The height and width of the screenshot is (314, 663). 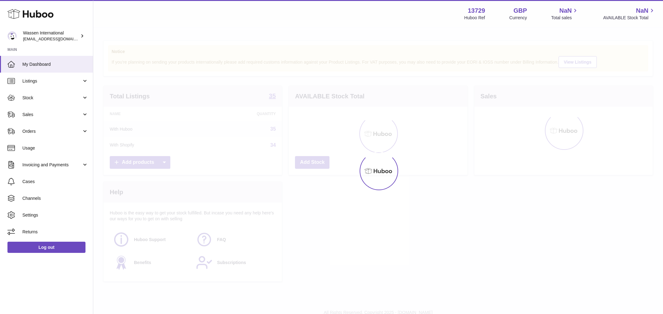 What do you see at coordinates (52, 131) in the screenshot?
I see `span: Orders` at bounding box center [52, 131].